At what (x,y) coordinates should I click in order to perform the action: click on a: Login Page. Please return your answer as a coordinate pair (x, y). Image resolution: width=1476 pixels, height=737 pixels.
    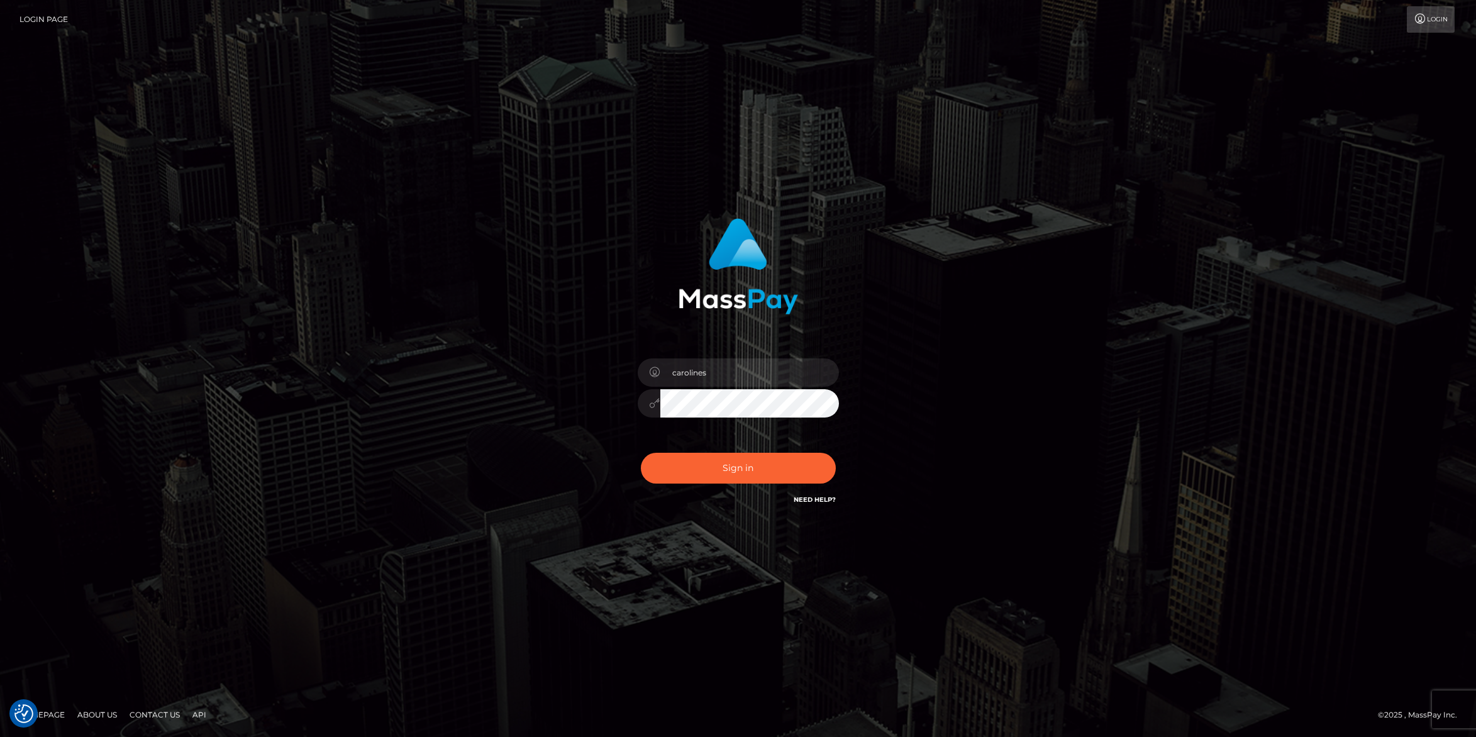
    Looking at the image, I should click on (43, 19).